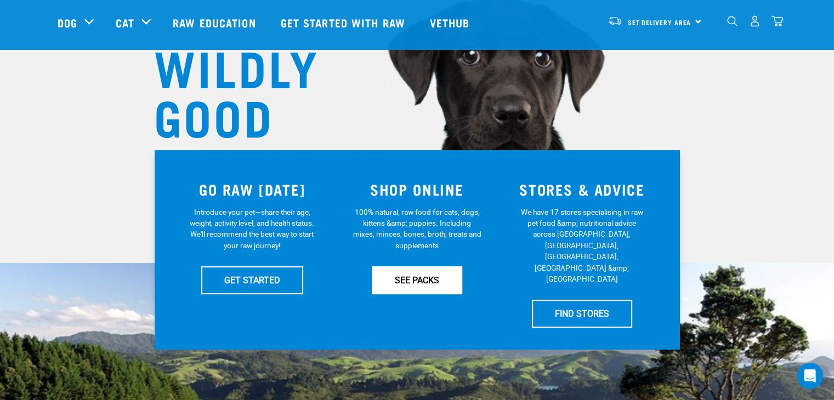 This screenshot has height=400, width=834. What do you see at coordinates (582, 189) in the screenshot?
I see `h3: STORES & ADVICE` at bounding box center [582, 189].